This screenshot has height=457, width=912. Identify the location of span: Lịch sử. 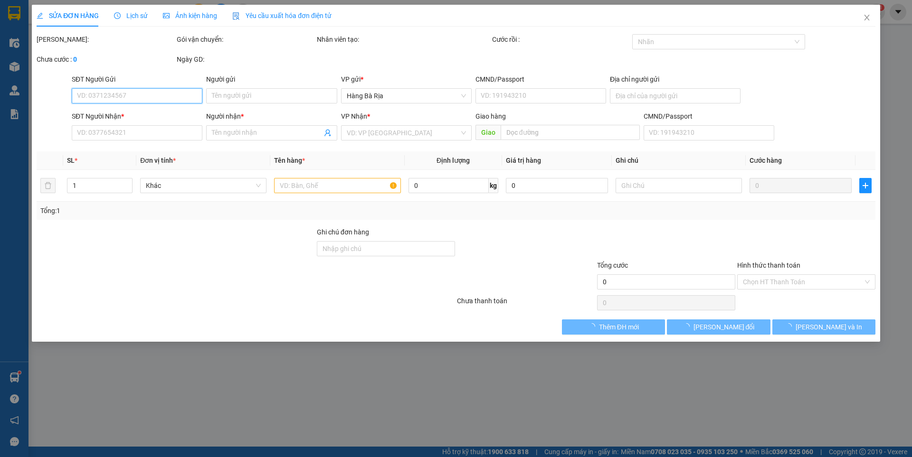
(131, 16).